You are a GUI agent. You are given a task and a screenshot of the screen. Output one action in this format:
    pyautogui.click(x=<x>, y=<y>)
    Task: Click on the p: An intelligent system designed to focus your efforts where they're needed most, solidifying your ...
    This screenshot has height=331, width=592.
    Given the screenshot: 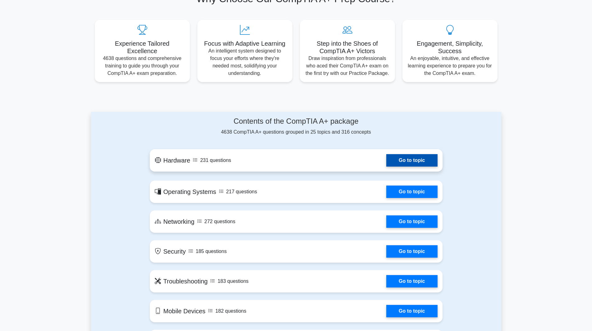 What is the action you would take?
    pyautogui.click(x=245, y=62)
    